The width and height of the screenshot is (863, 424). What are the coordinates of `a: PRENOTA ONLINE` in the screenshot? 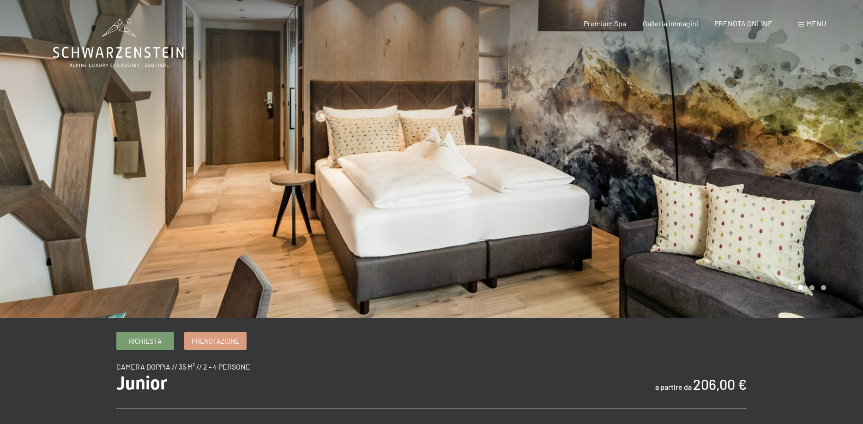 It's located at (743, 23).